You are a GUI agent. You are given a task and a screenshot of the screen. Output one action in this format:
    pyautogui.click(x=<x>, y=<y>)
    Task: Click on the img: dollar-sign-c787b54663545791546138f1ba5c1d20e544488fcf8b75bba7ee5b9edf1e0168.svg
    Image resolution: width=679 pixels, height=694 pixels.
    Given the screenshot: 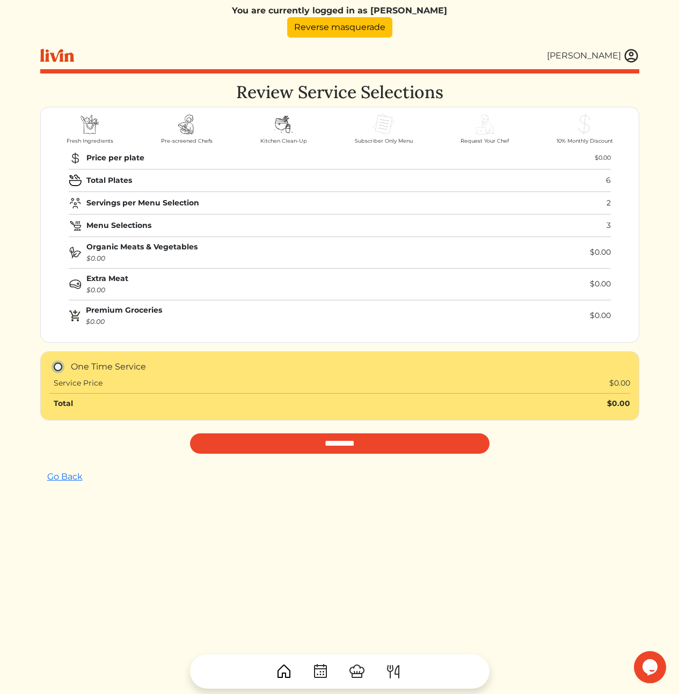 What is the action you would take?
    pyautogui.click(x=75, y=158)
    